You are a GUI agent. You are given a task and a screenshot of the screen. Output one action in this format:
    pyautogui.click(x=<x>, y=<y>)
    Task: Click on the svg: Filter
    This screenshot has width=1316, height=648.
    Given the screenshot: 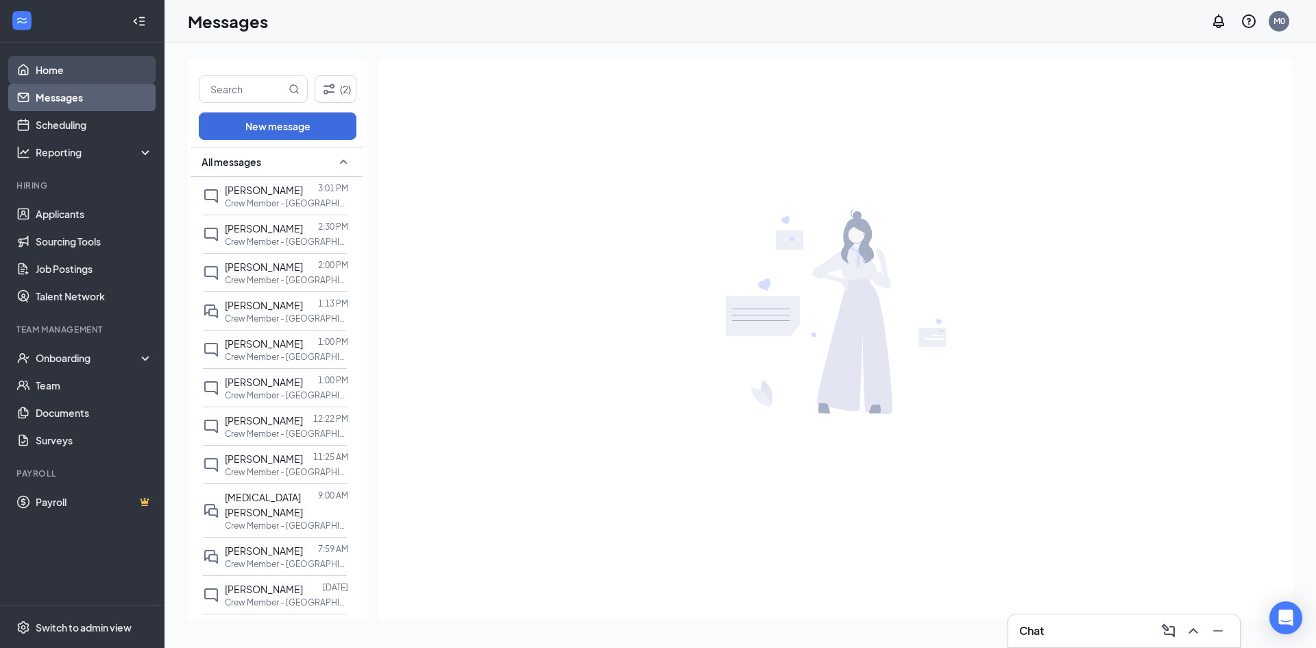 What is the action you would take?
    pyautogui.click(x=329, y=89)
    